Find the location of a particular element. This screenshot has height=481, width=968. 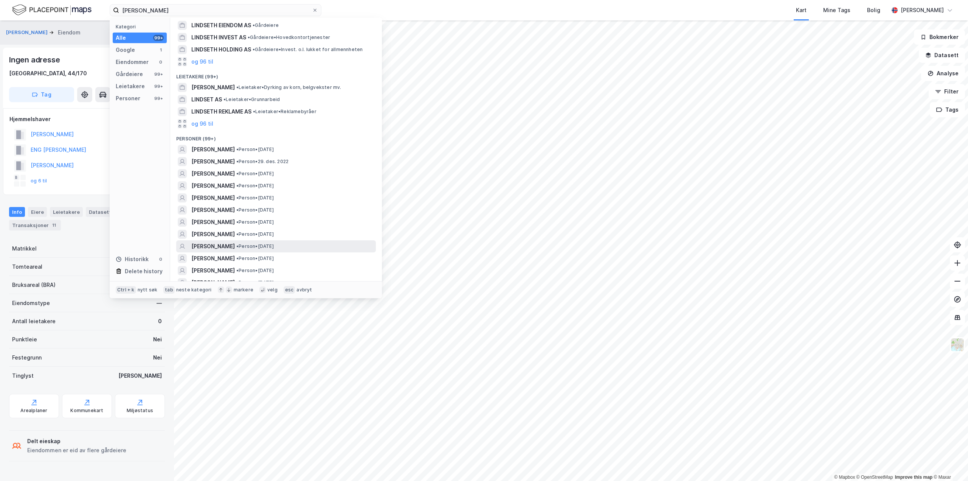

div: neste kategori is located at coordinates (194, 290).